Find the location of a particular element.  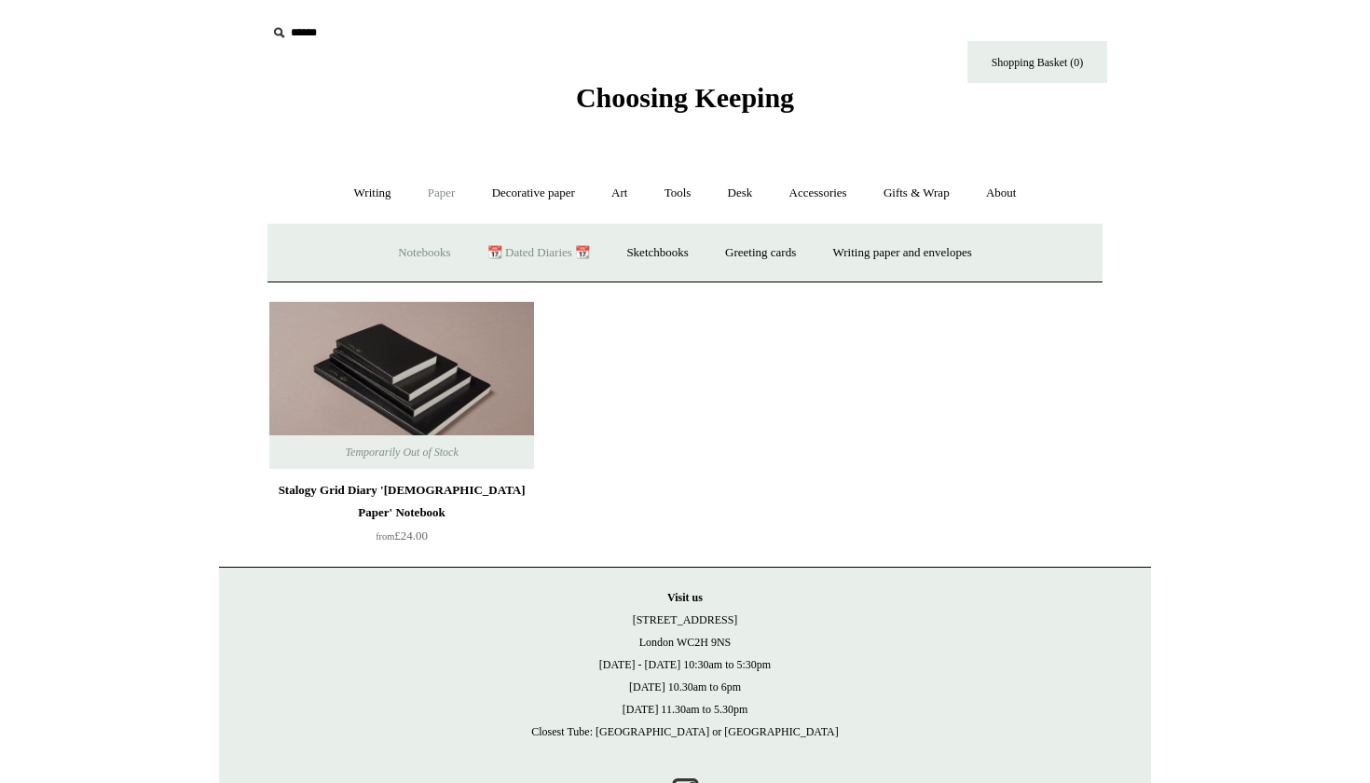

a: Decorative paper is located at coordinates (533, 193).